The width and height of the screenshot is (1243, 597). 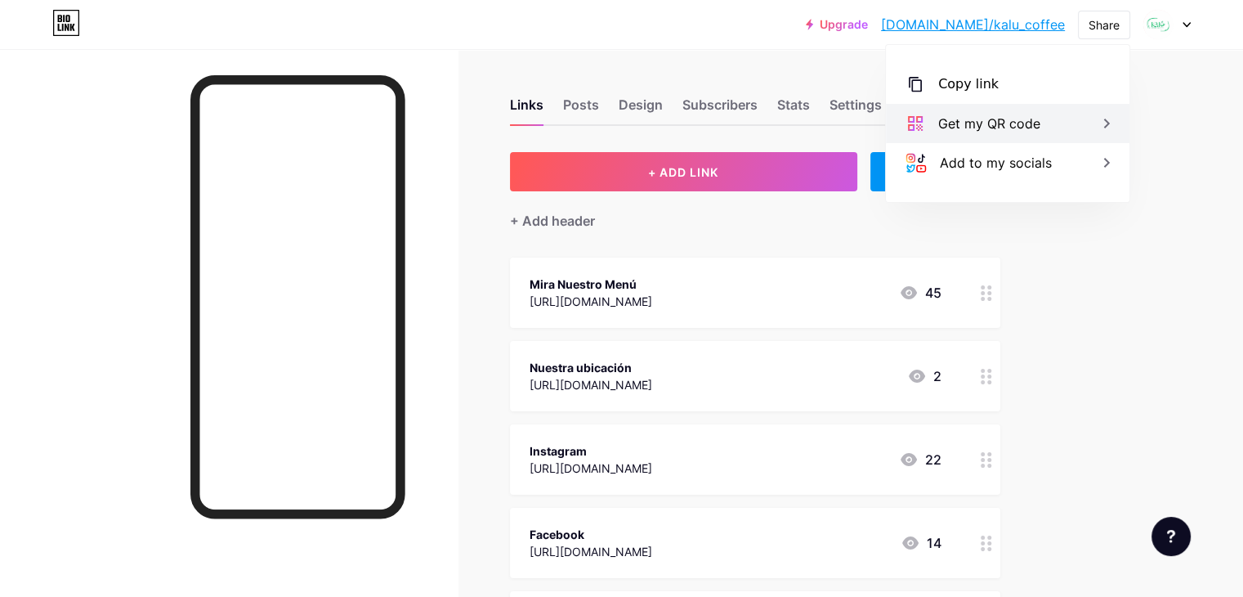 I want to click on div: 45, so click(x=920, y=293).